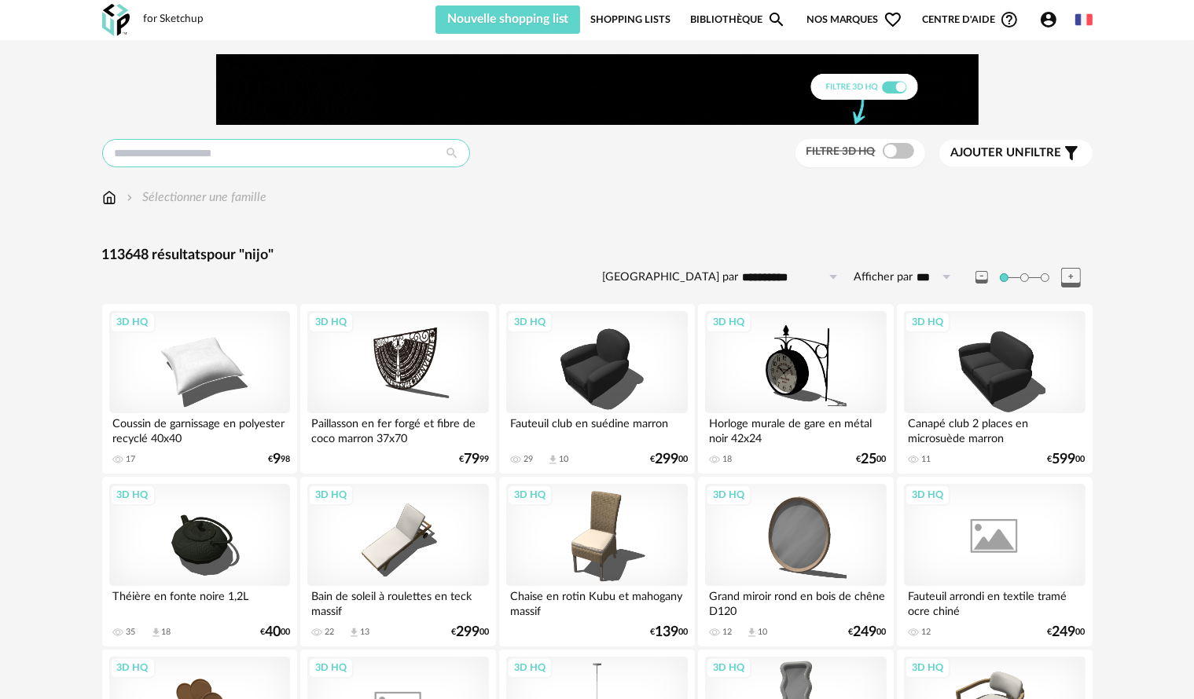  Describe the element at coordinates (279, 460) in the screenshot. I see `div: € 98` at that location.